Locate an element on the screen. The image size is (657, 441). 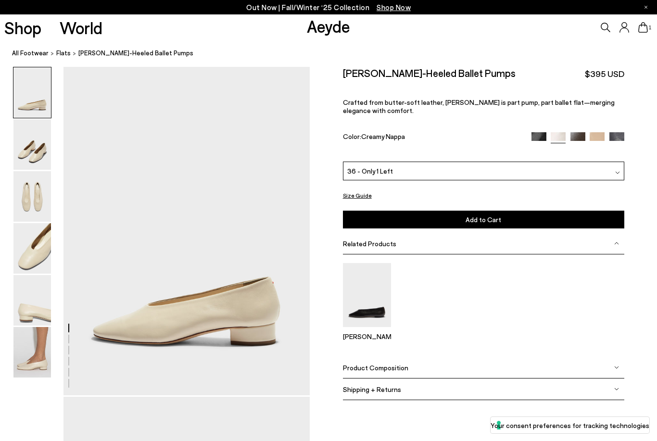
span: flats is located at coordinates (63, 53).